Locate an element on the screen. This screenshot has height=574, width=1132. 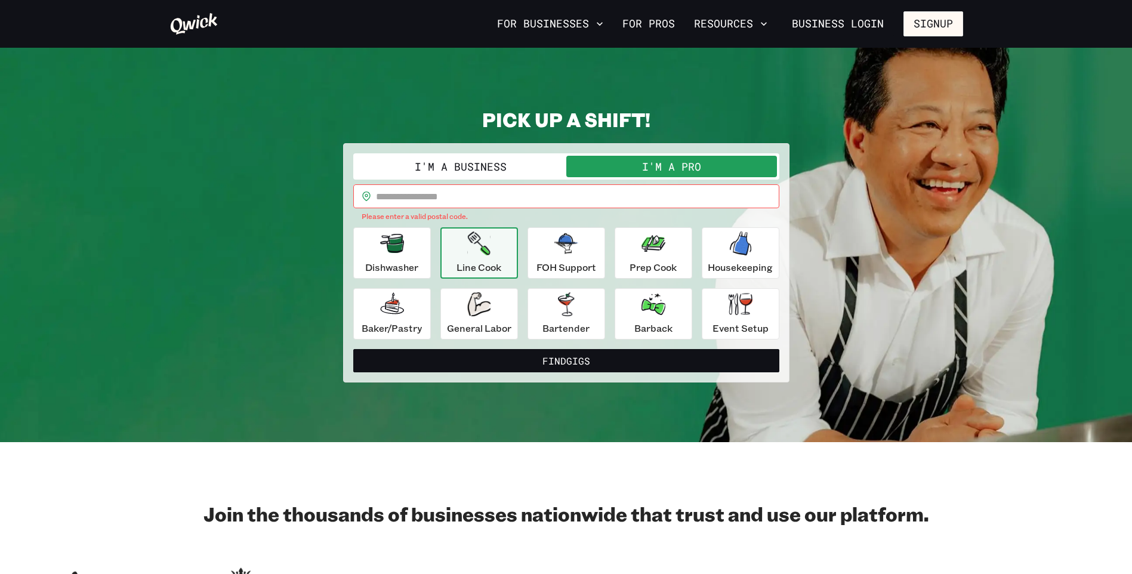
button: Prep Cook is located at coordinates (654, 253).